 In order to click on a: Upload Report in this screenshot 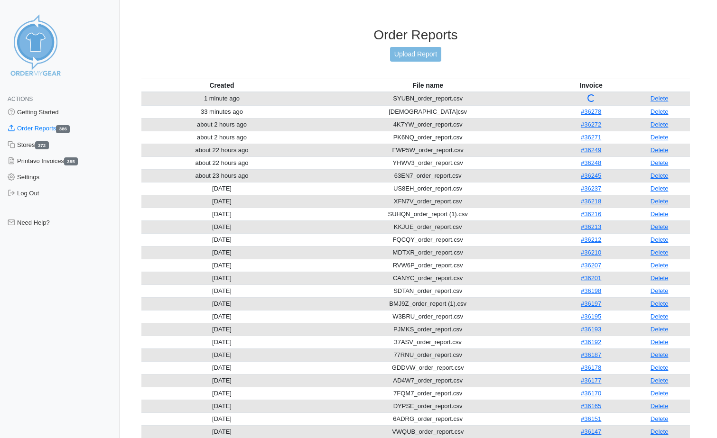, I will do `click(416, 54)`.